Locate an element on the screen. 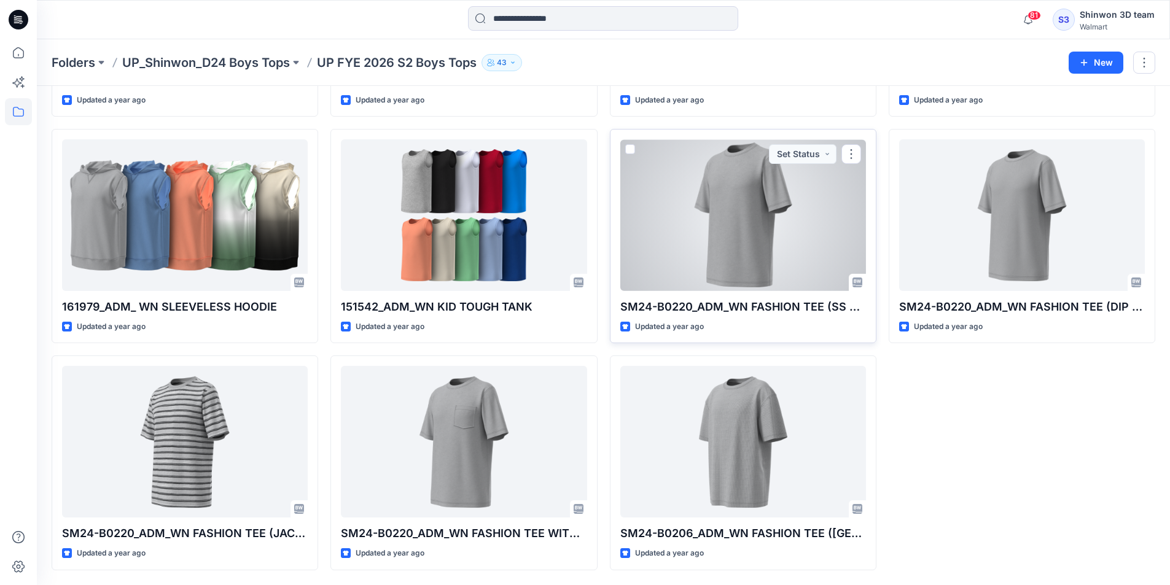  p: UP_Shinwon_D24 Boys Tops is located at coordinates (206, 63).